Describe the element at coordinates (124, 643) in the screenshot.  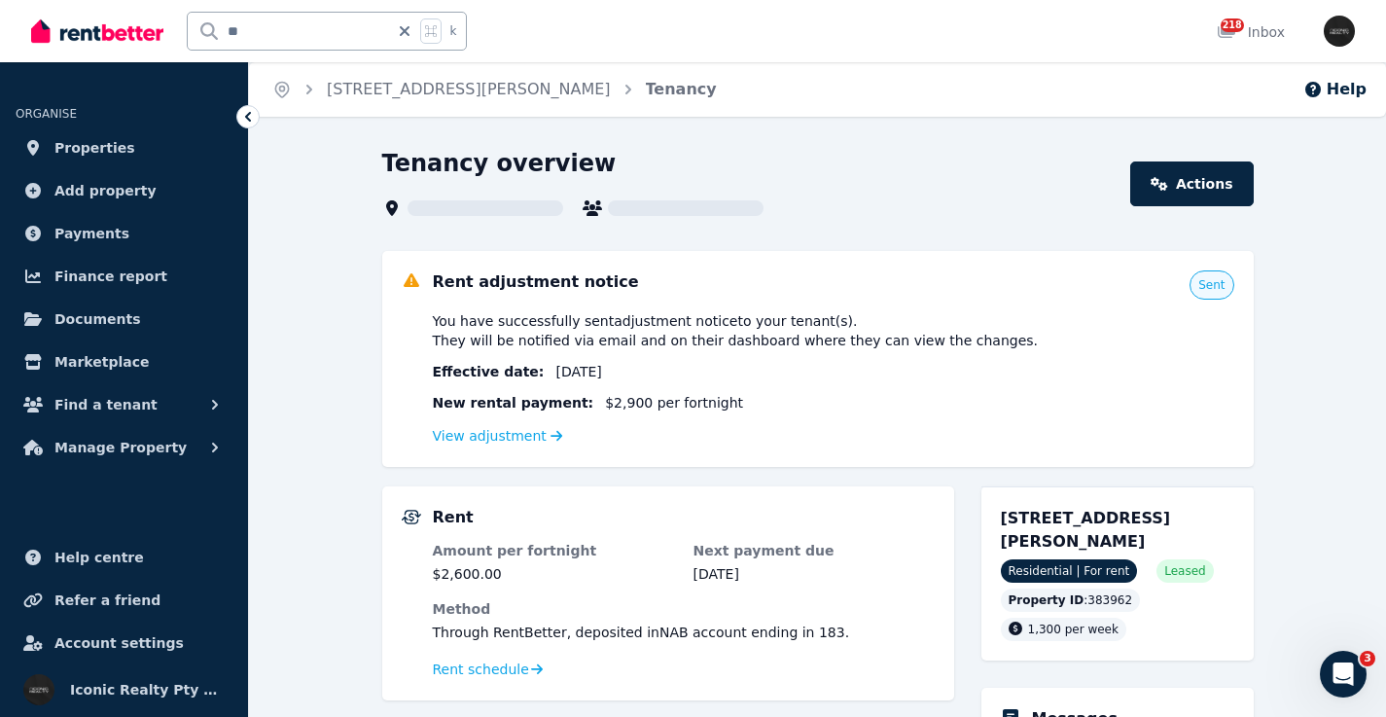
I see `a: Account settings` at that location.